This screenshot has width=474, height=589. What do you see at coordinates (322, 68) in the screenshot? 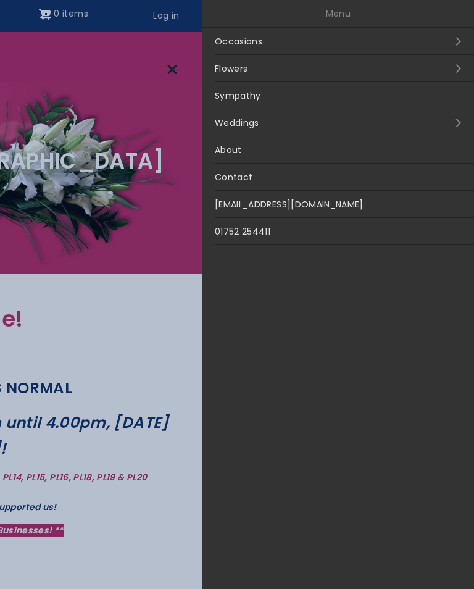
I see `a: Flowers` at bounding box center [322, 68].